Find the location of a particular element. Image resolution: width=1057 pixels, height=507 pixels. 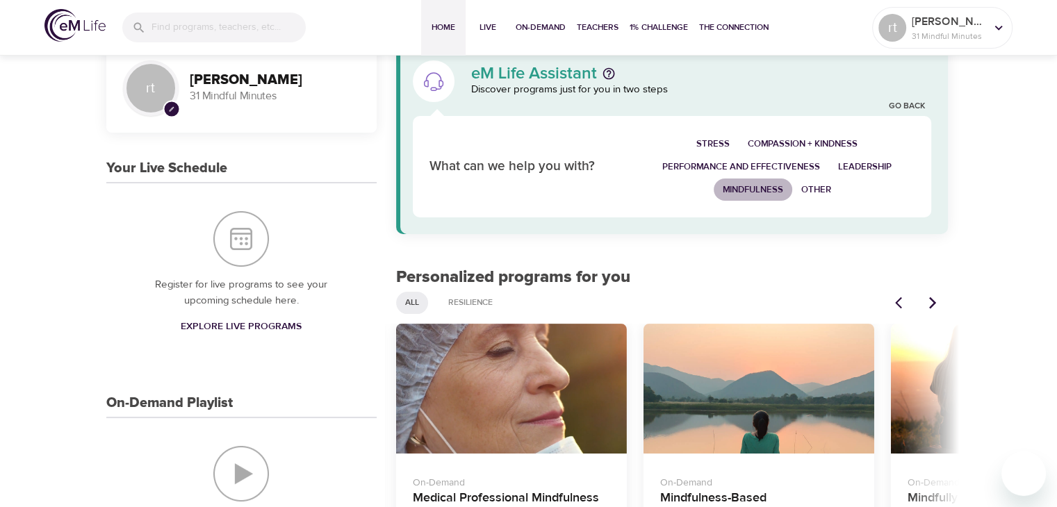

p: What can we help you with? is located at coordinates (526, 167).